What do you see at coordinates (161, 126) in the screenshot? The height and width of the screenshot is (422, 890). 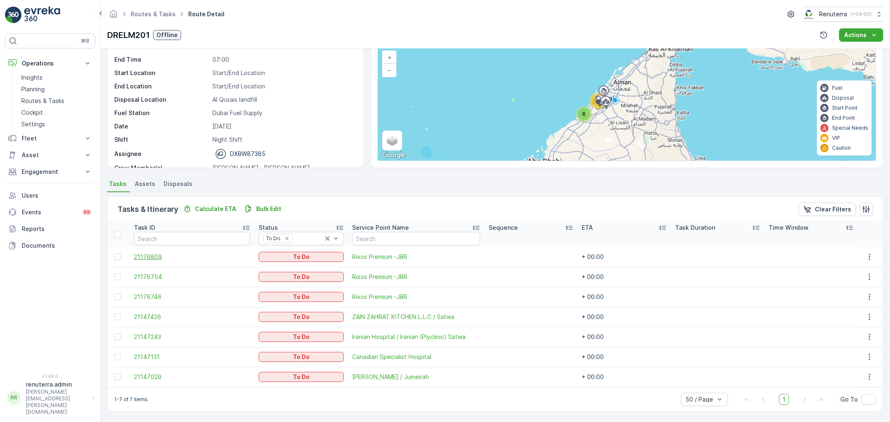 I see `p: Date` at bounding box center [161, 126].